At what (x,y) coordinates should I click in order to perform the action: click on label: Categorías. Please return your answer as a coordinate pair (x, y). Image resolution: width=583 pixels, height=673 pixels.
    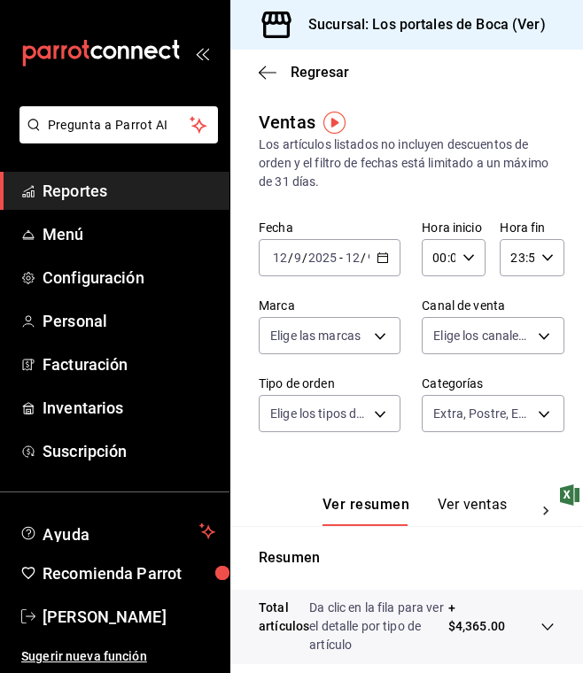
    Looking at the image, I should click on (493, 384).